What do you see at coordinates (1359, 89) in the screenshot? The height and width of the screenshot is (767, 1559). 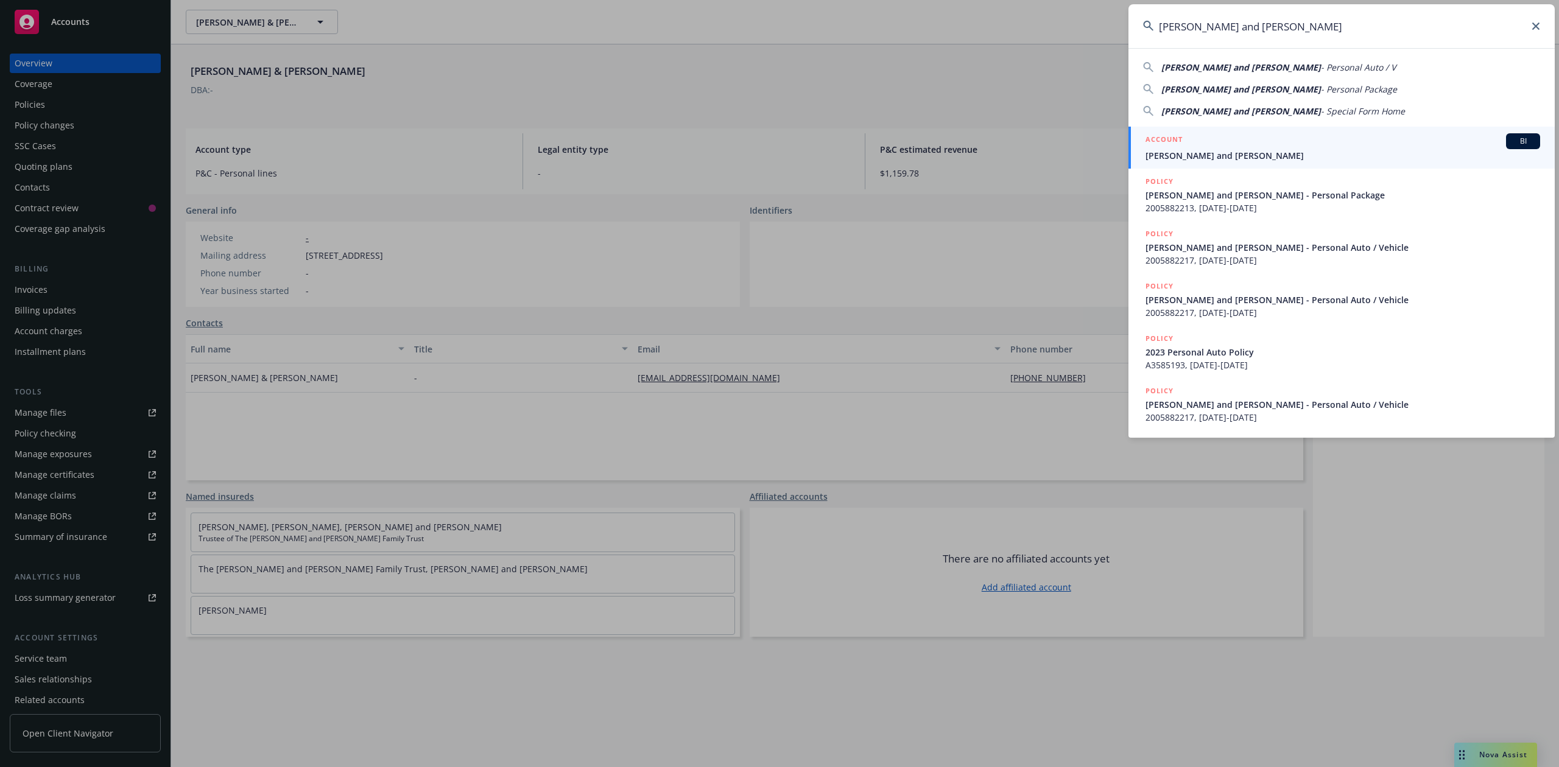 I see `span: - Personal Package` at bounding box center [1359, 89].